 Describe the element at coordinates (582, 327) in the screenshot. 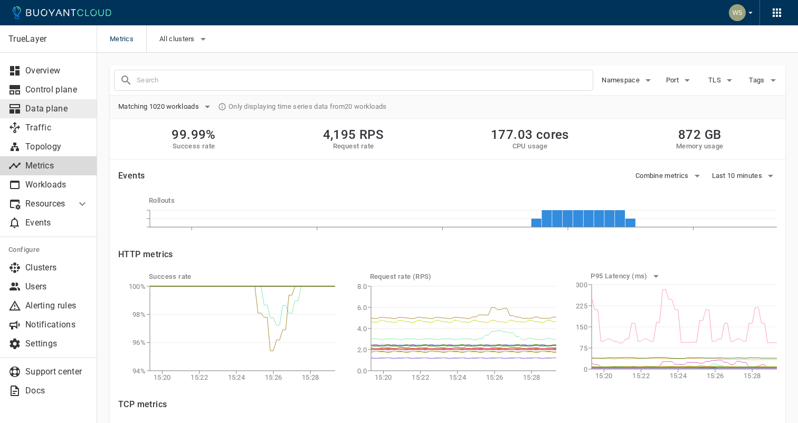

I see `tspan: 150` at that location.